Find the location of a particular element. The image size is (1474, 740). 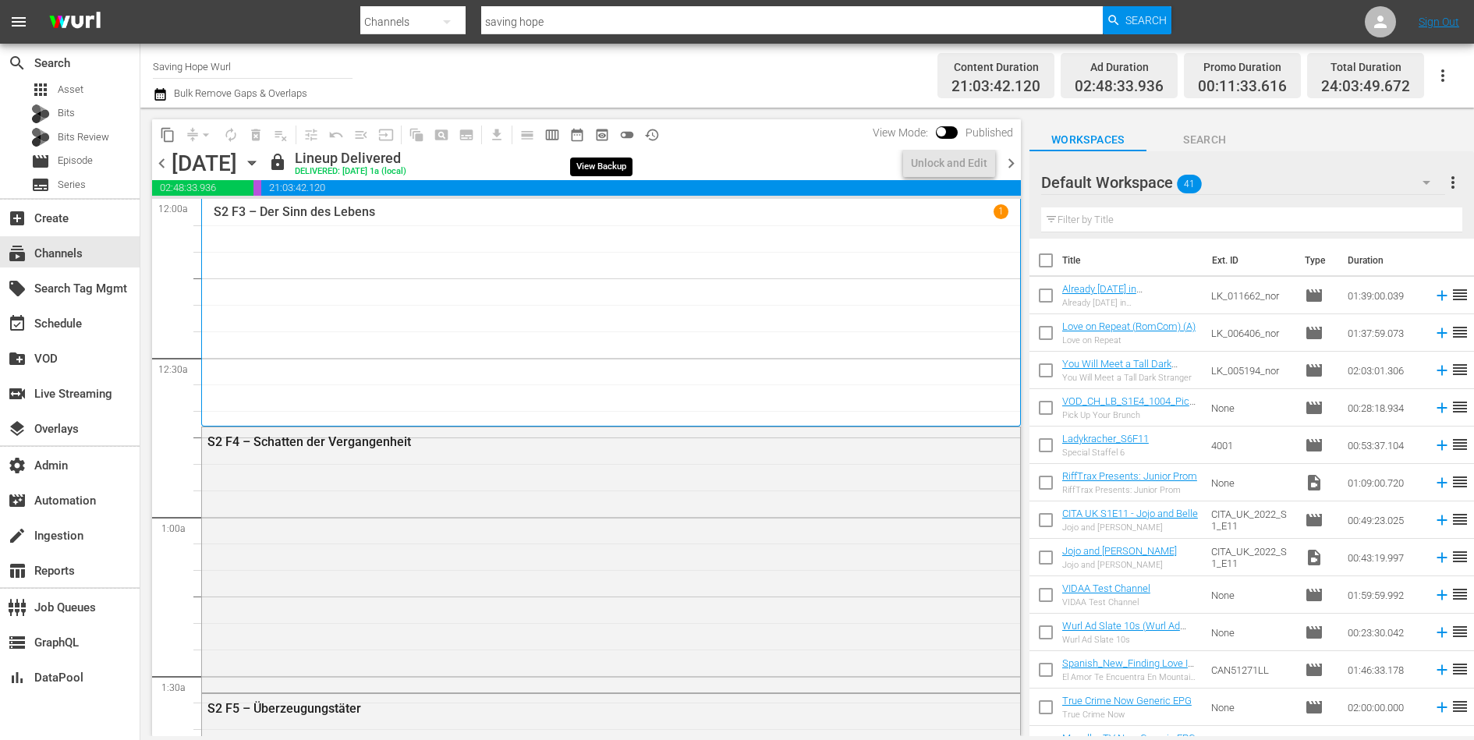

span: calendar_view_week_outlined is located at coordinates (552, 135).